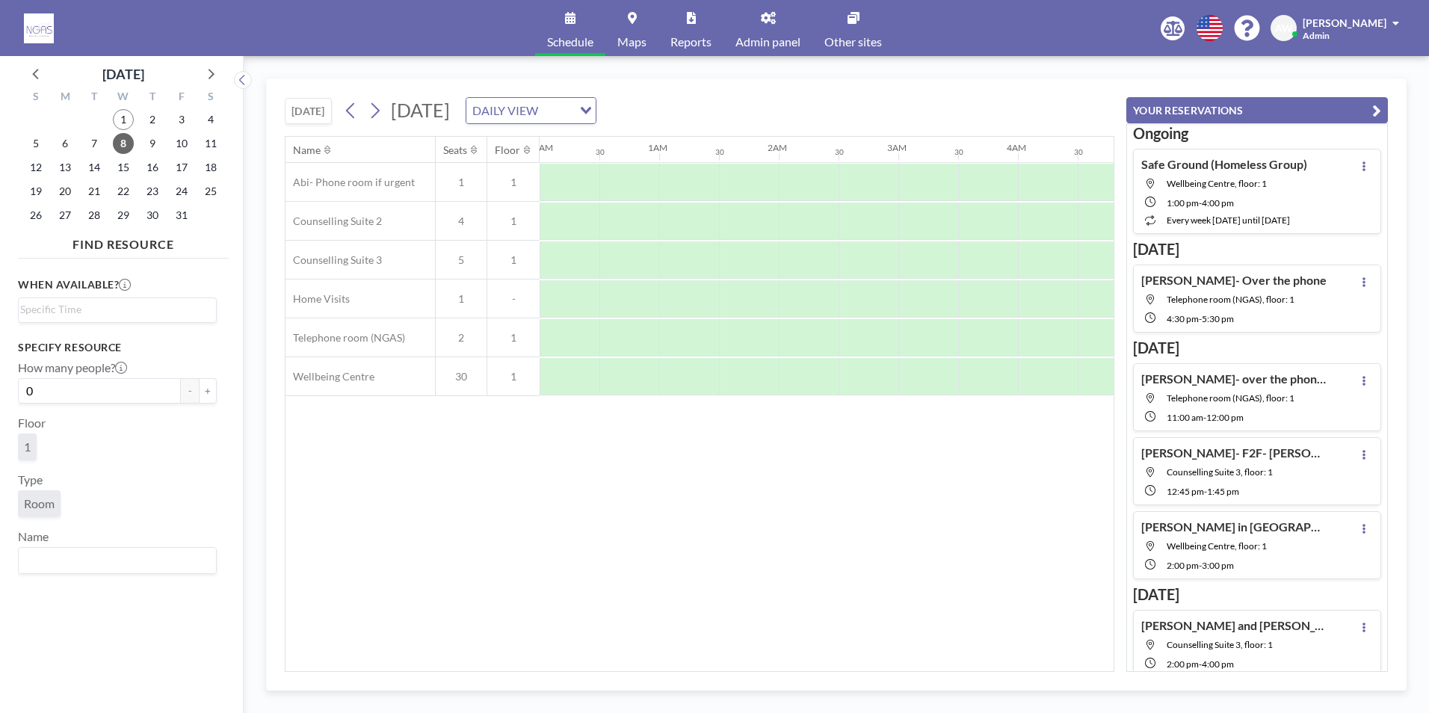  I want to click on span: Friday, October 31, 2025, so click(182, 215).